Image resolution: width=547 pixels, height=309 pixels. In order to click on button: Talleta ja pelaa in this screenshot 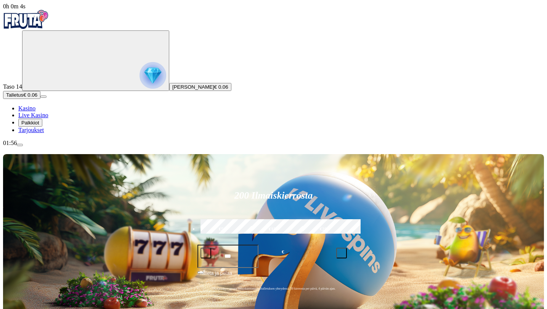, I will do `click(273, 277)`.